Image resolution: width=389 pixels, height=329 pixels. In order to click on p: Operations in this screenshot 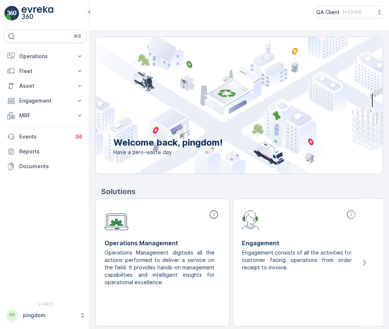, I will do `click(45, 56)`.